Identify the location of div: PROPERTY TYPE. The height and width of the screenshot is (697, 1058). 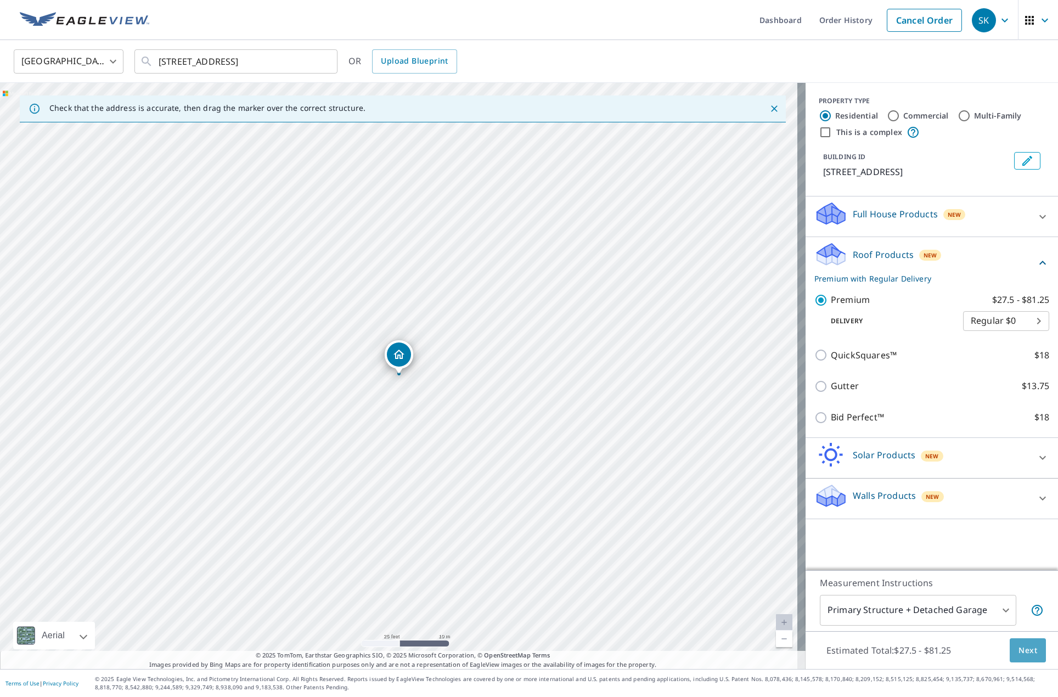
(931, 101).